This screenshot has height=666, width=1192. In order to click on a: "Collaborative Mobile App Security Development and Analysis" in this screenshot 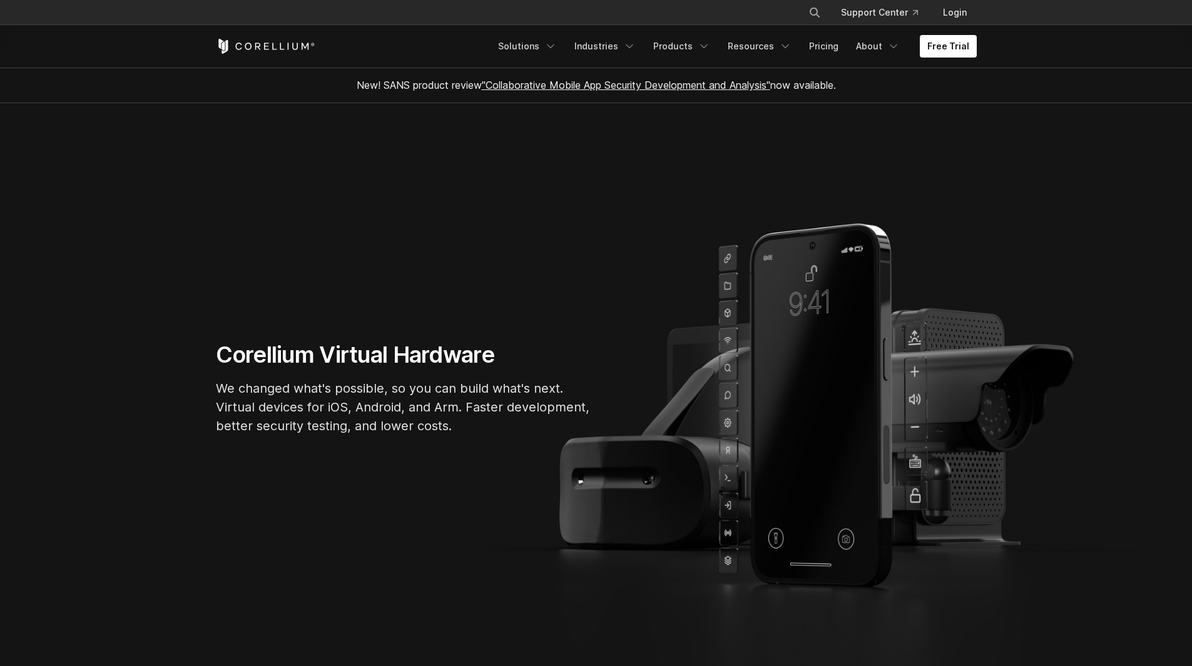, I will do `click(626, 85)`.